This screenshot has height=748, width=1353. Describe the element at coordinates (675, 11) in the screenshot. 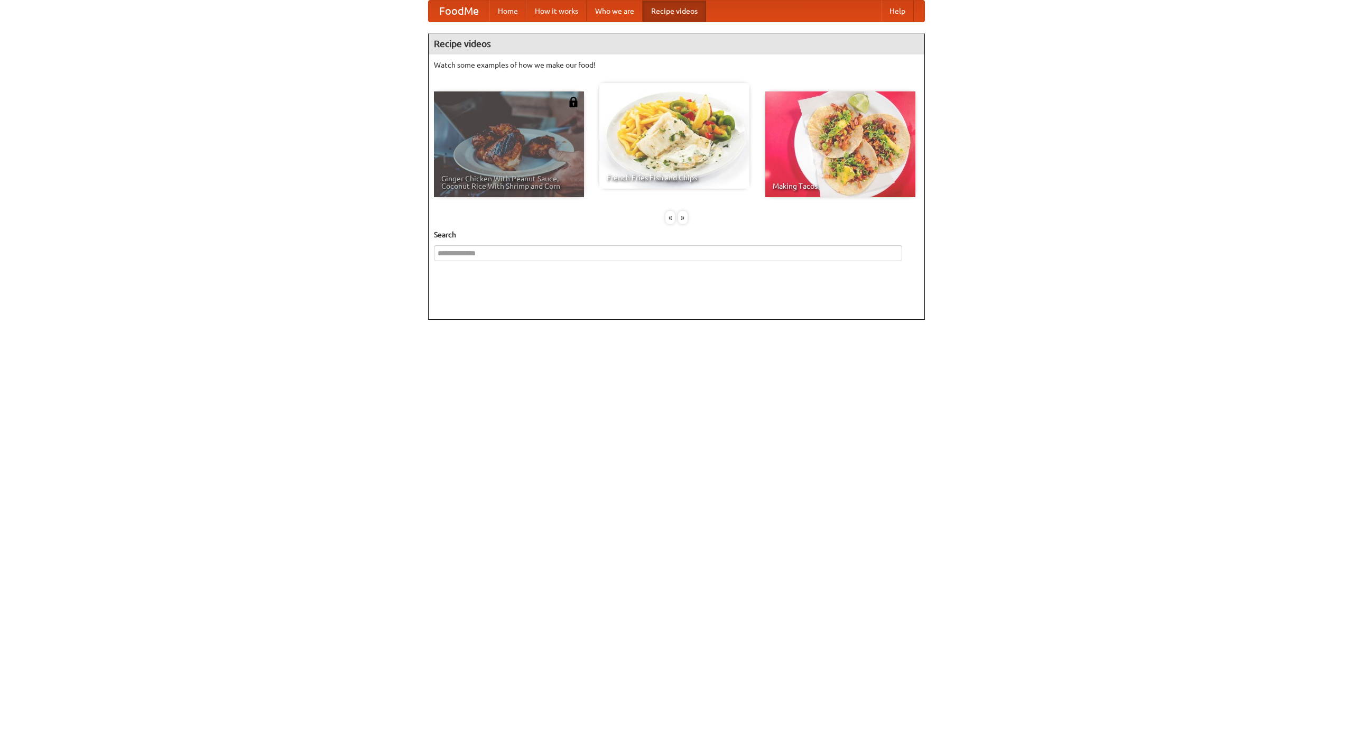

I see `a: Recipe videos` at that location.